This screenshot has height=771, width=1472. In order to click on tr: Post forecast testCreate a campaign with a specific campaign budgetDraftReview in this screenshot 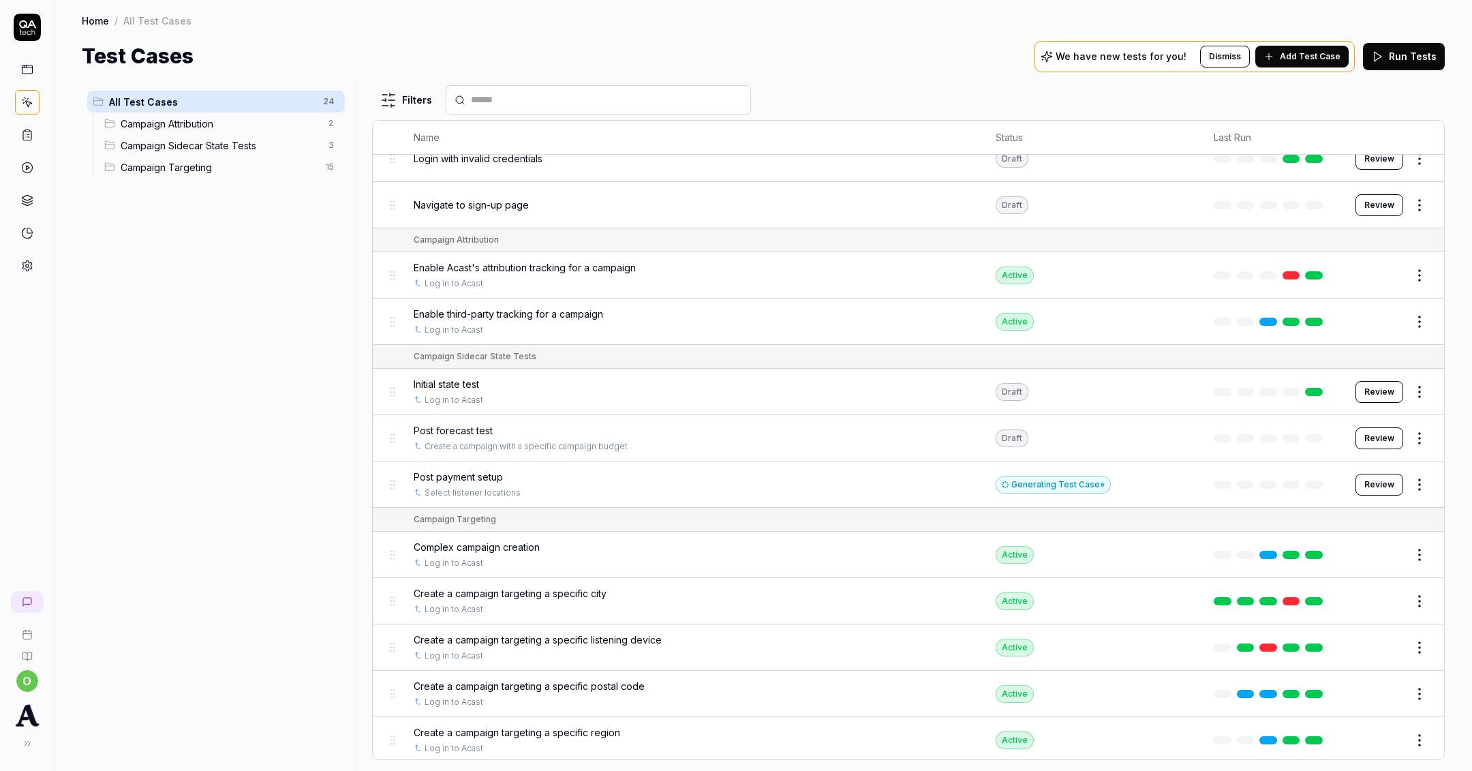, I will do `click(908, 438)`.